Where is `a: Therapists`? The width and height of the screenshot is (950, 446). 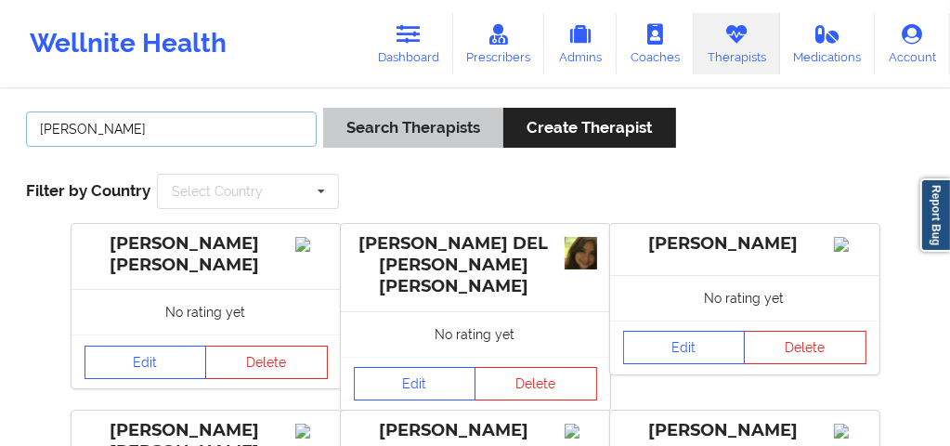 a: Therapists is located at coordinates (736, 44).